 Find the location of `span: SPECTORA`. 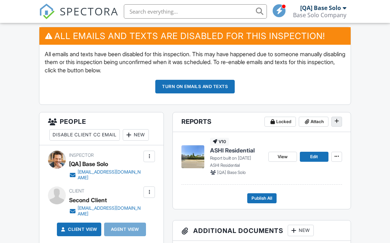

span: SPECTORA is located at coordinates (89, 11).